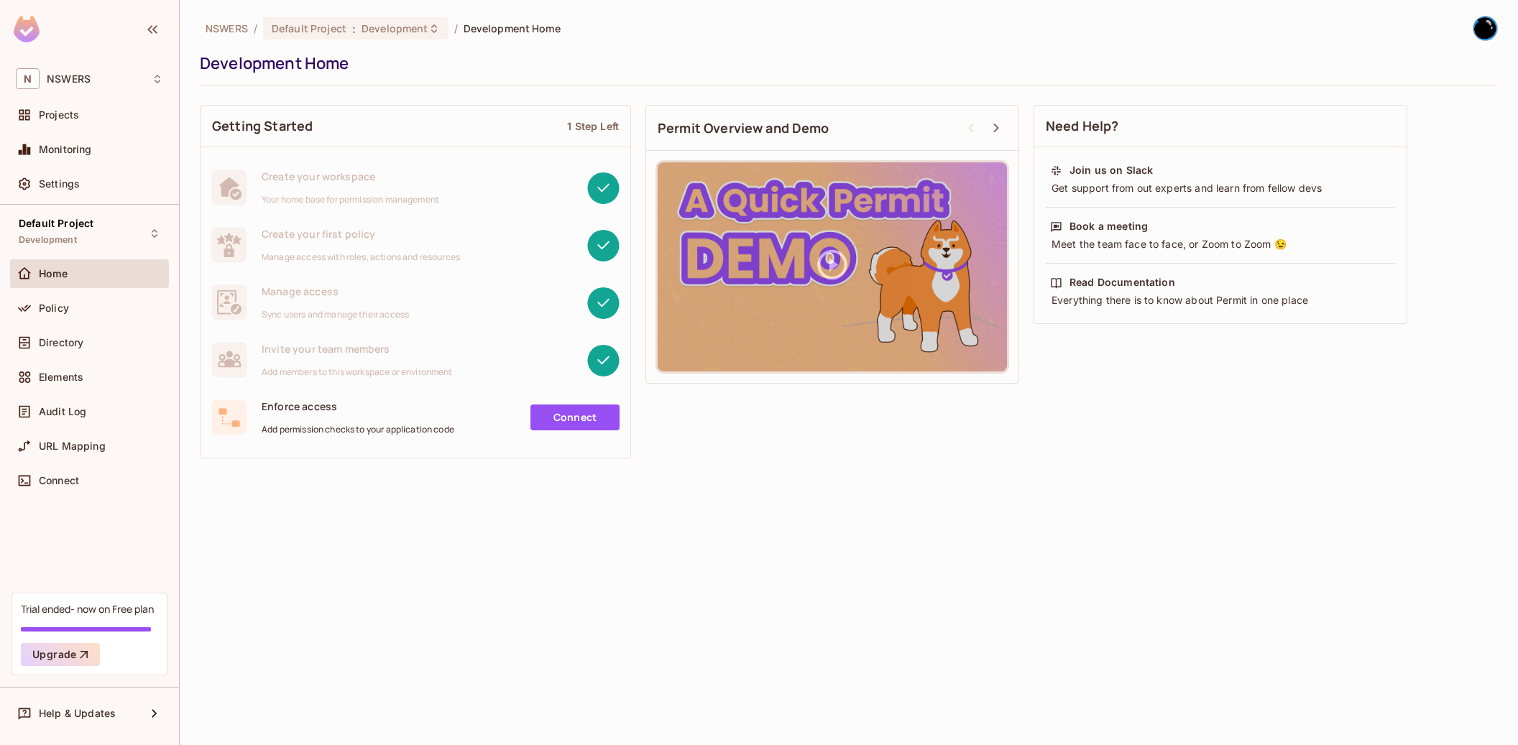 Image resolution: width=1518 pixels, height=745 pixels. Describe the element at coordinates (77, 714) in the screenshot. I see `span: Help & Updates` at that location.